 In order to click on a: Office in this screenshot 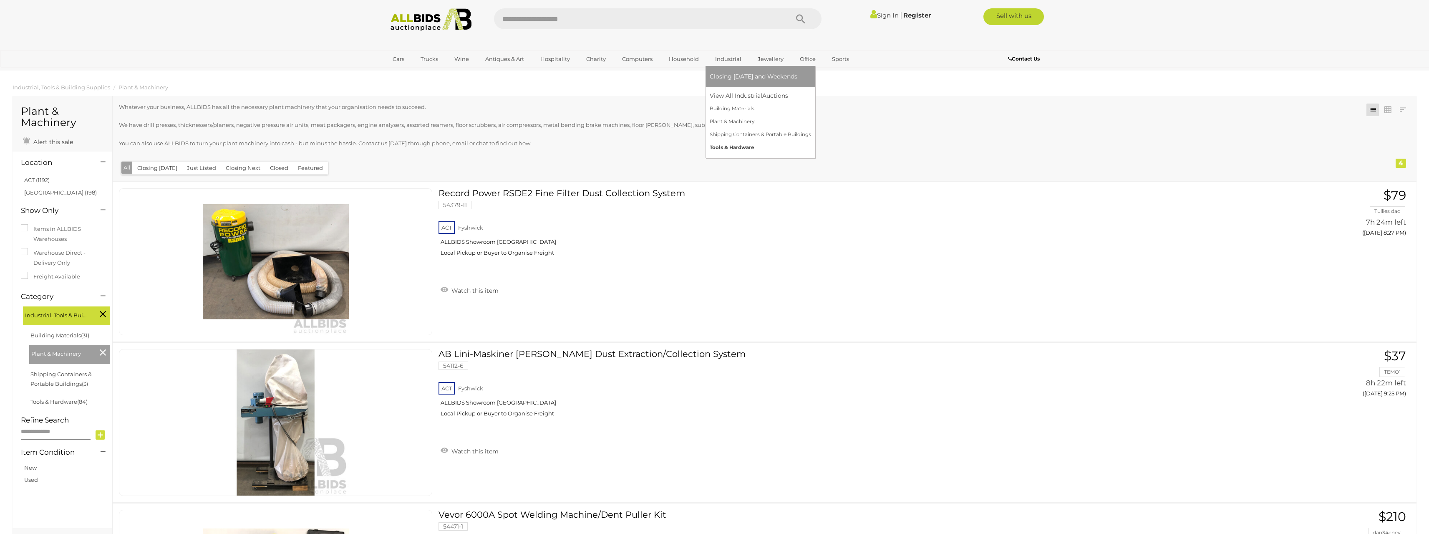, I will do `click(808, 59)`.